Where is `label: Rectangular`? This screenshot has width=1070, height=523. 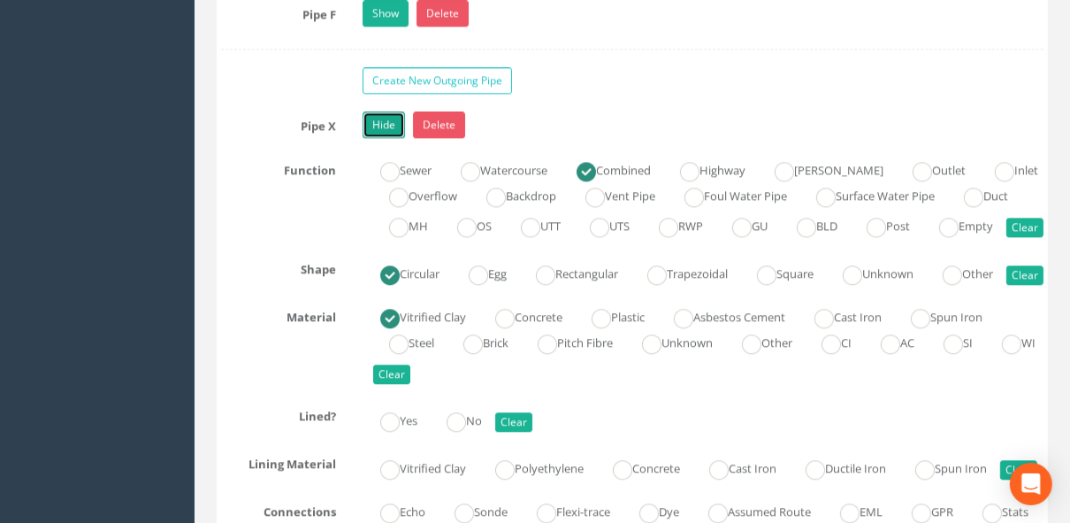 label: Rectangular is located at coordinates (568, 271).